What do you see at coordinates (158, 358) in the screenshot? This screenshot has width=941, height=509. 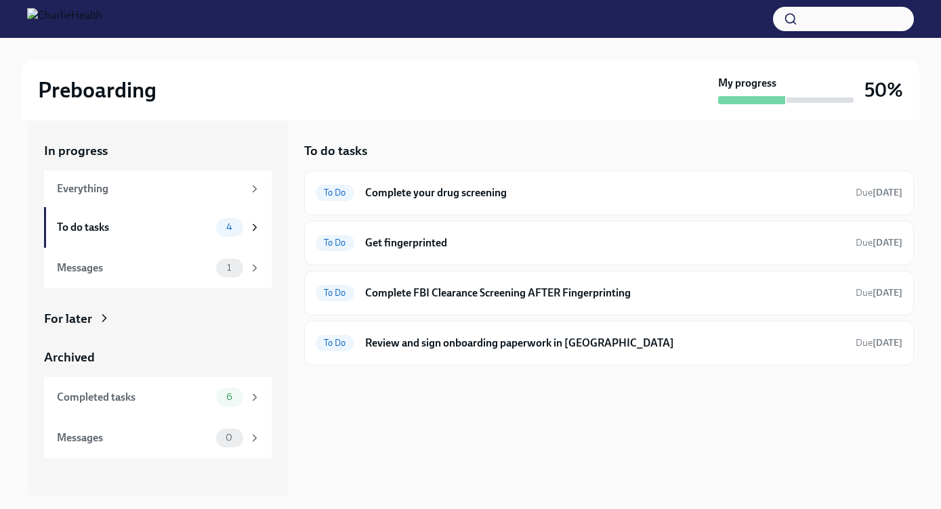 I see `a: Archived` at bounding box center [158, 358].